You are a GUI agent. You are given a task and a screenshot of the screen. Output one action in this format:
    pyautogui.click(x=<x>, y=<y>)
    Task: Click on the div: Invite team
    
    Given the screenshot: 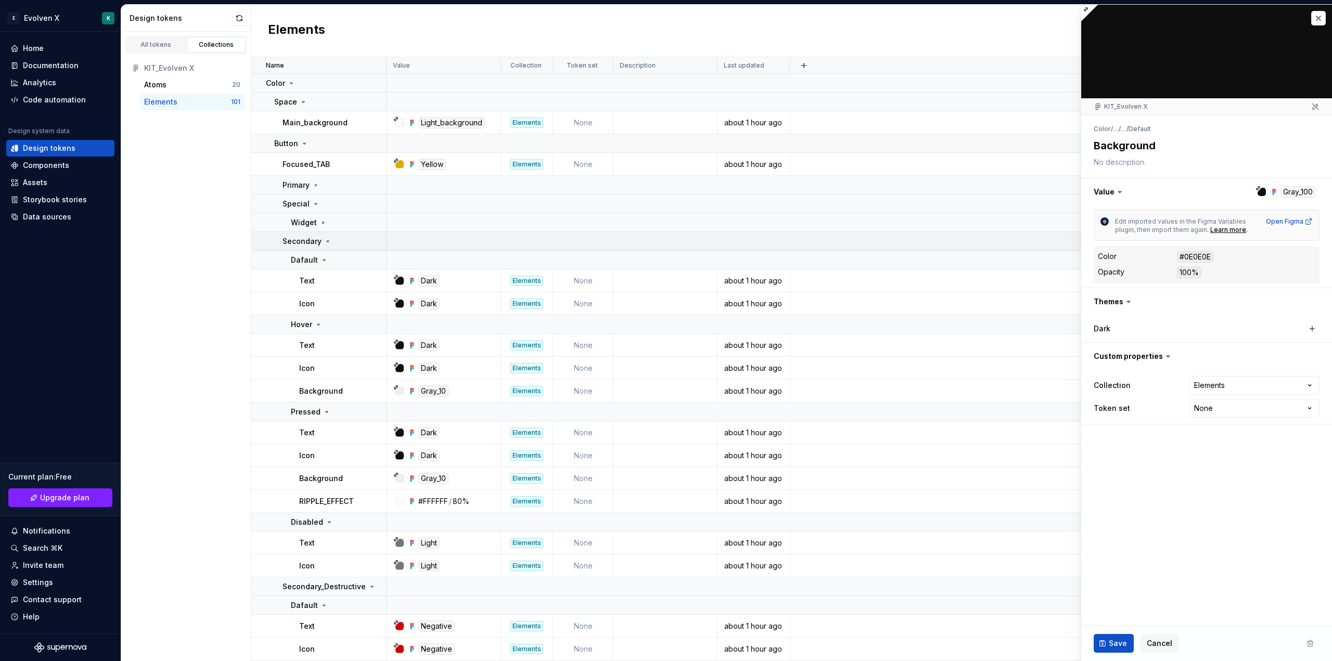 What is the action you would take?
    pyautogui.click(x=43, y=566)
    